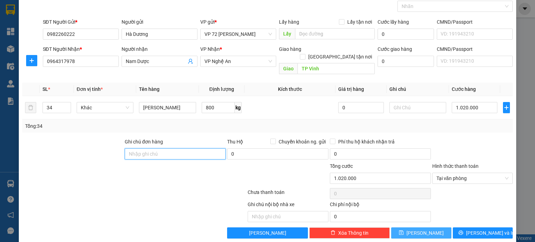 The height and width of the screenshot is (242, 535). Describe the element at coordinates (238, 61) in the screenshot. I see `span: VP Nghệ An` at that location.